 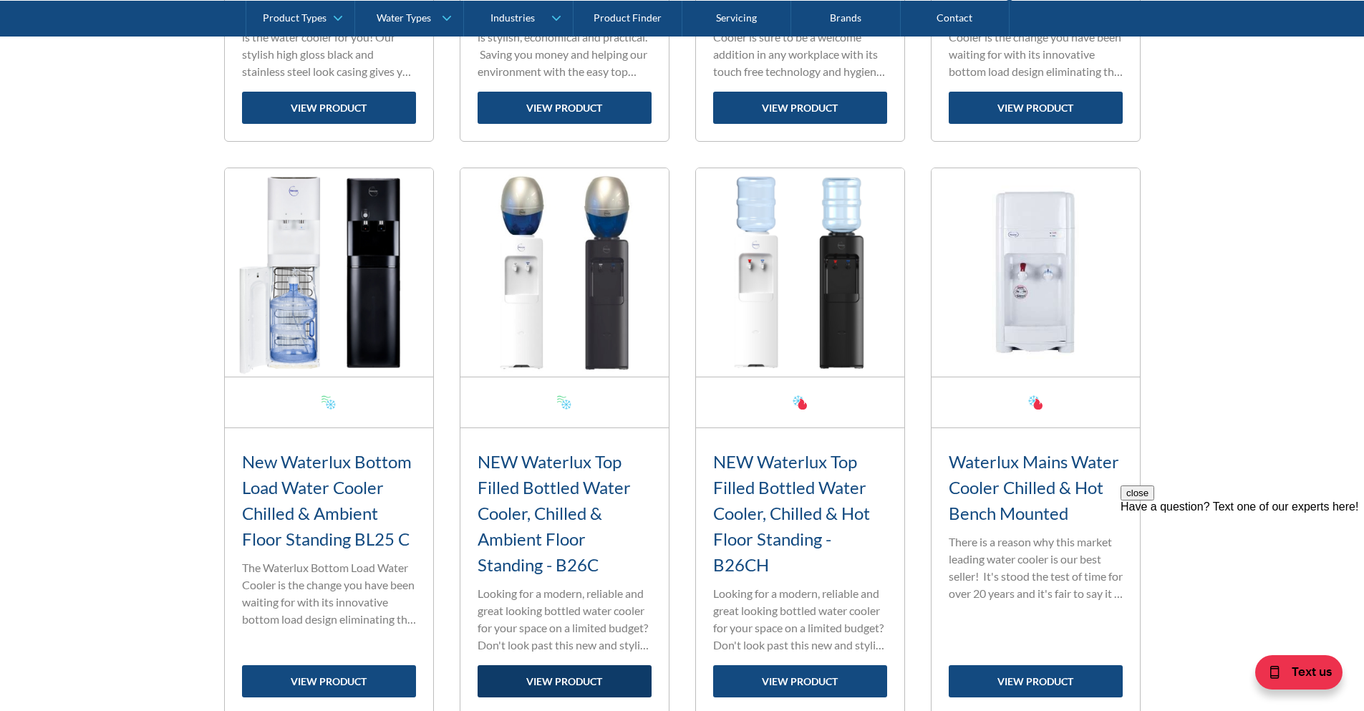 I want to click on p: The Waterlux Bottled water cooler is stylish, economical and practical. Saving you money and help..., so click(x=564, y=46).